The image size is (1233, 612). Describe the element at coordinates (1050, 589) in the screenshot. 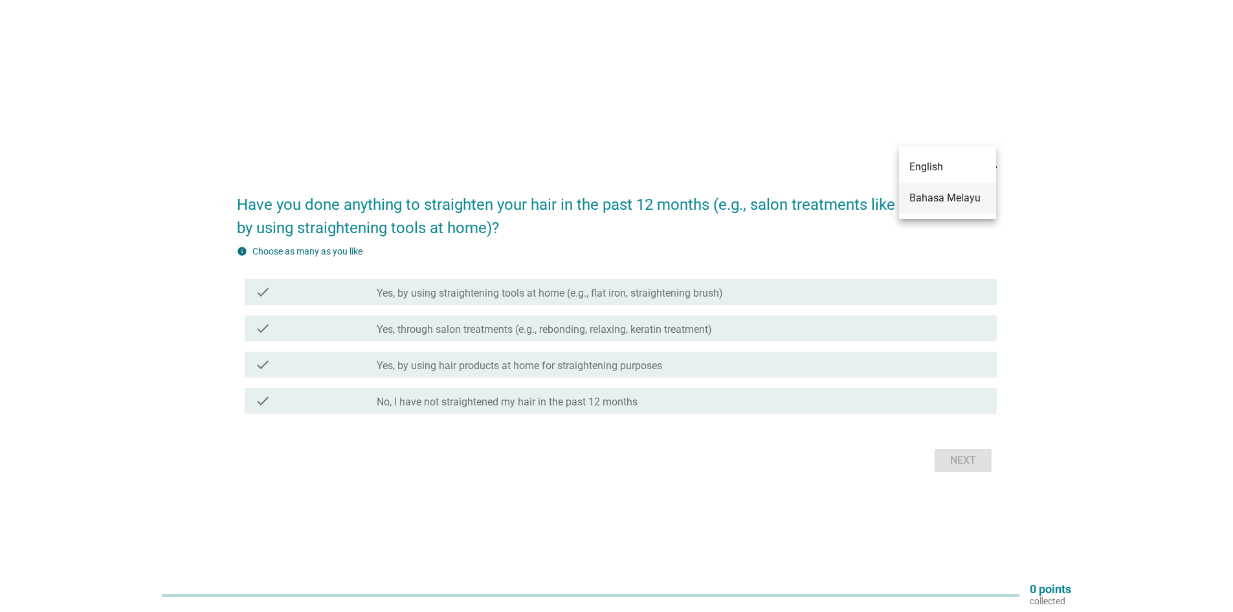

I see `p: 0 points` at that location.